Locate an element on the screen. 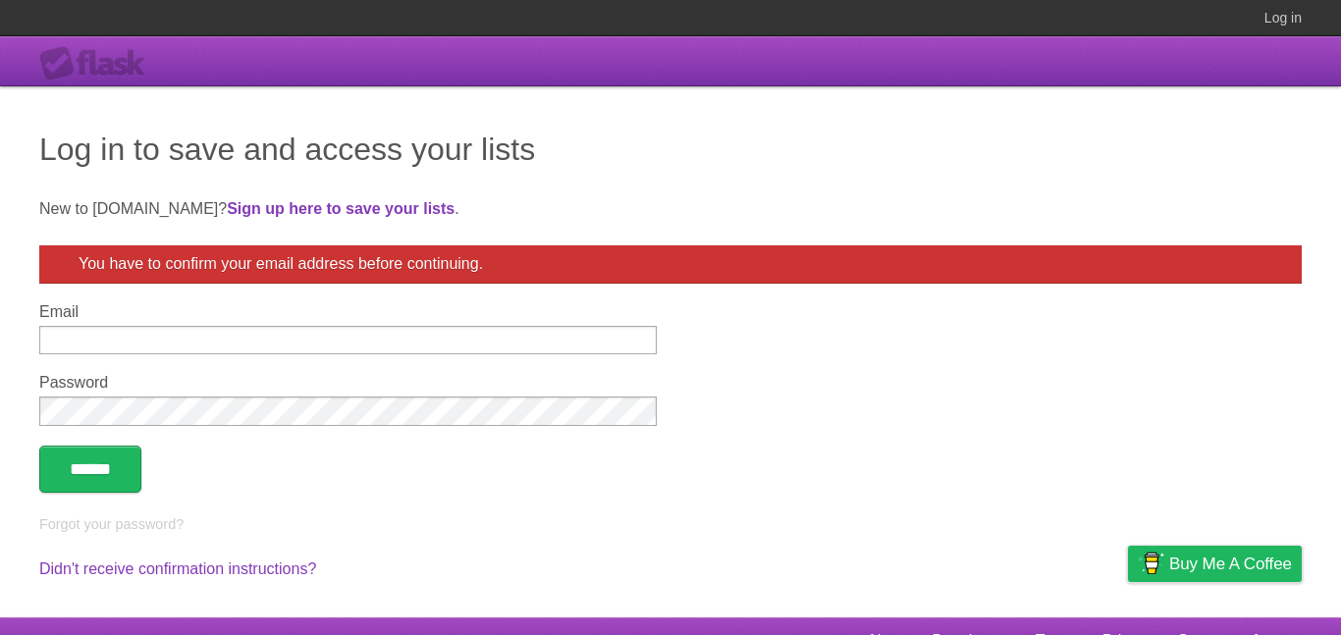 This screenshot has height=635, width=1341. h1: Log in to save and access your lists is located at coordinates (671, 149).